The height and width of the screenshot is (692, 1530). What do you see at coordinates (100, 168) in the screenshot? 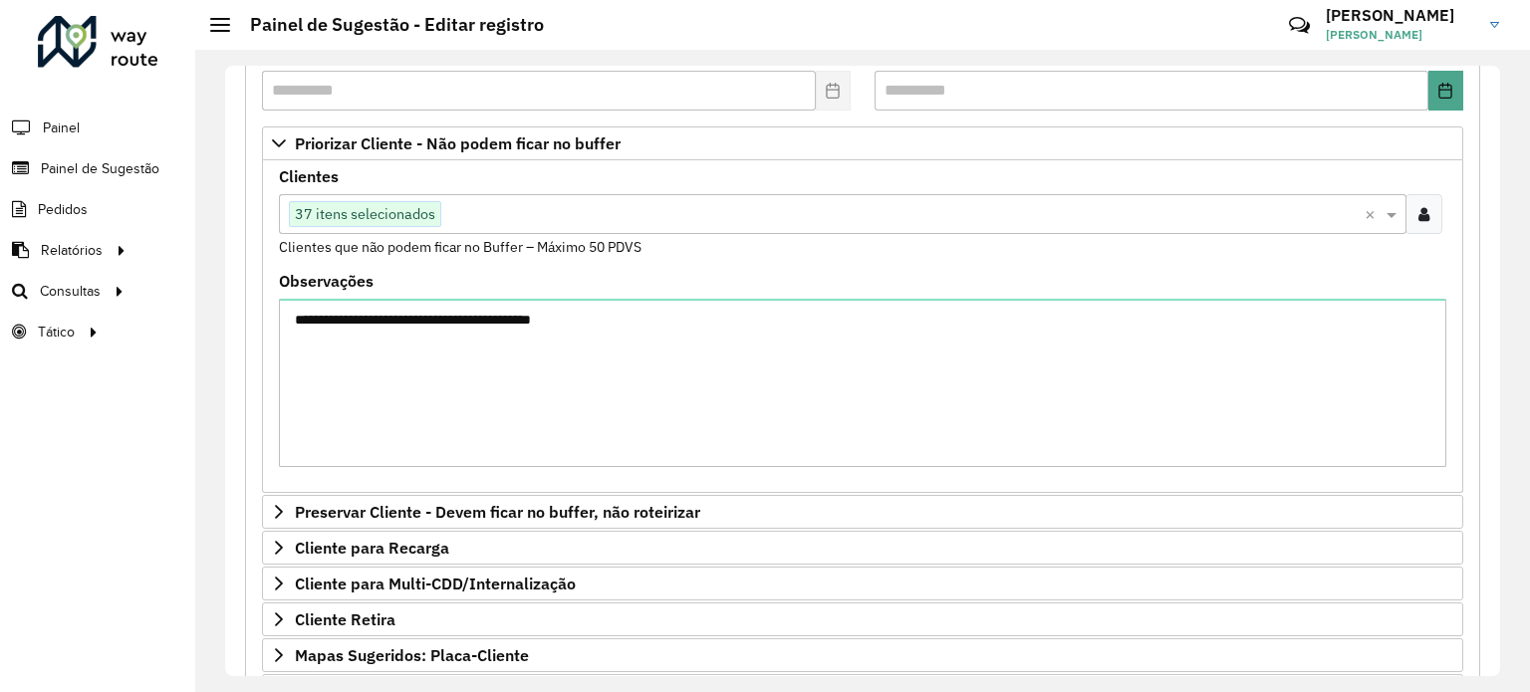
I see `span: Painel de Sugestão` at bounding box center [100, 168].